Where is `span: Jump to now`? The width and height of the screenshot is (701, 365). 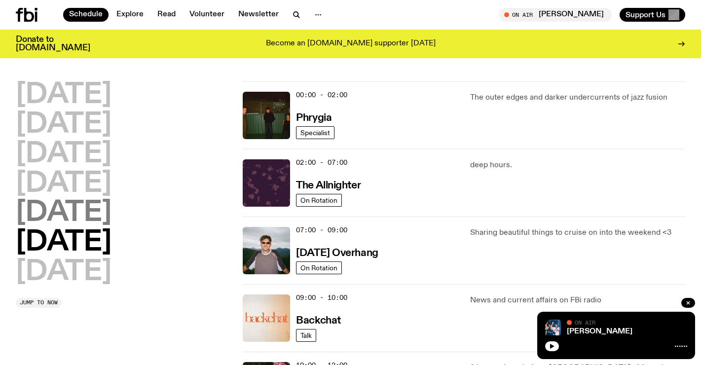
span: Jump to now is located at coordinates (38, 302).